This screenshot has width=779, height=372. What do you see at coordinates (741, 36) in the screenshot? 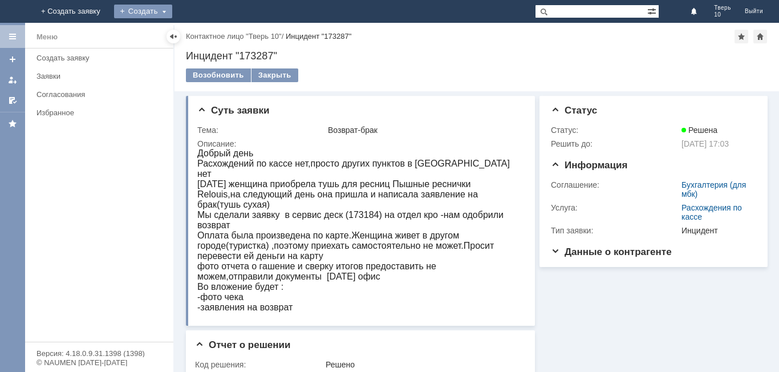
I see `div: Добавить в избранное` at bounding box center [741, 36].